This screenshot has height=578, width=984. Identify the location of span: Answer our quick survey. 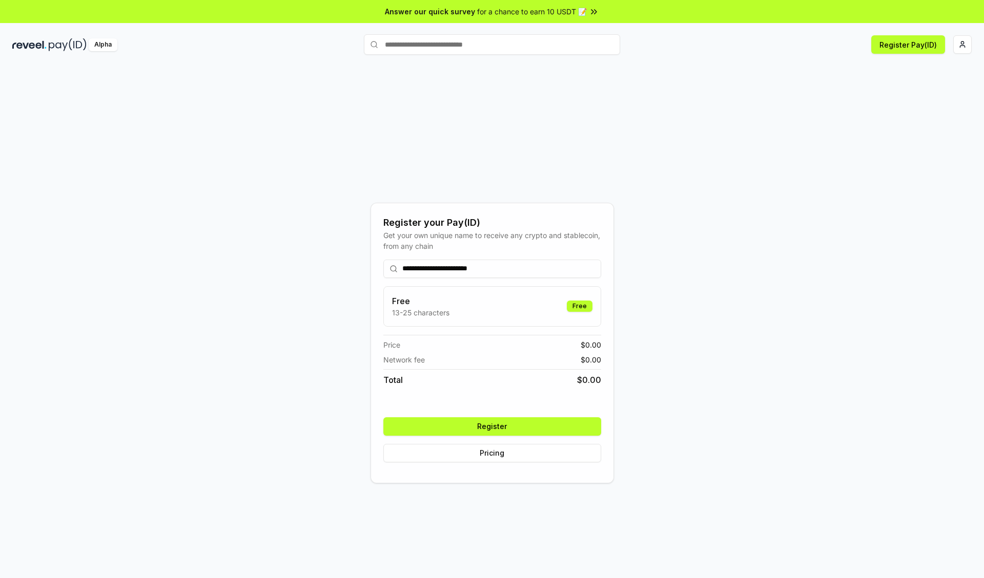
(430, 11).